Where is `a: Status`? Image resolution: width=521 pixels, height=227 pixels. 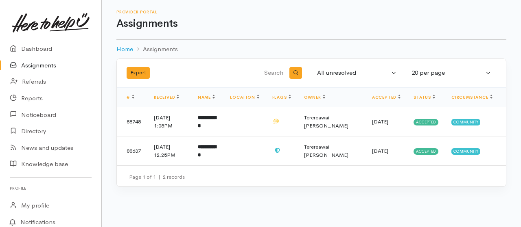 a: Status is located at coordinates (424, 97).